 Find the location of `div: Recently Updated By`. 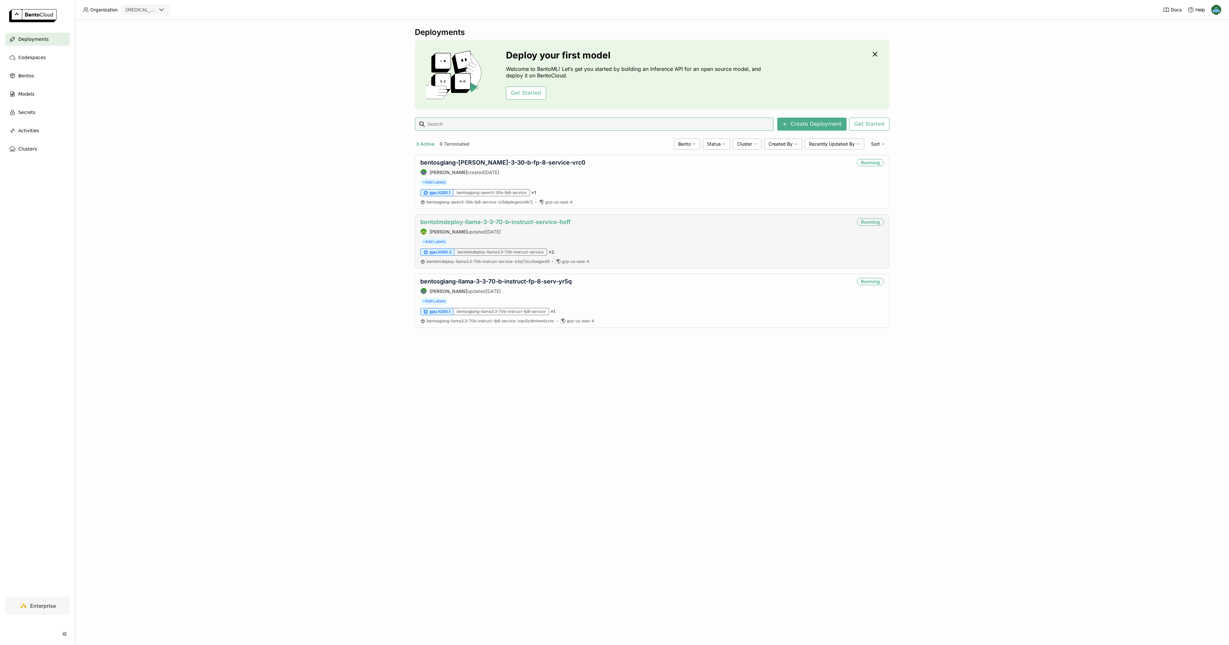

div: Recently Updated By is located at coordinates (834, 144).